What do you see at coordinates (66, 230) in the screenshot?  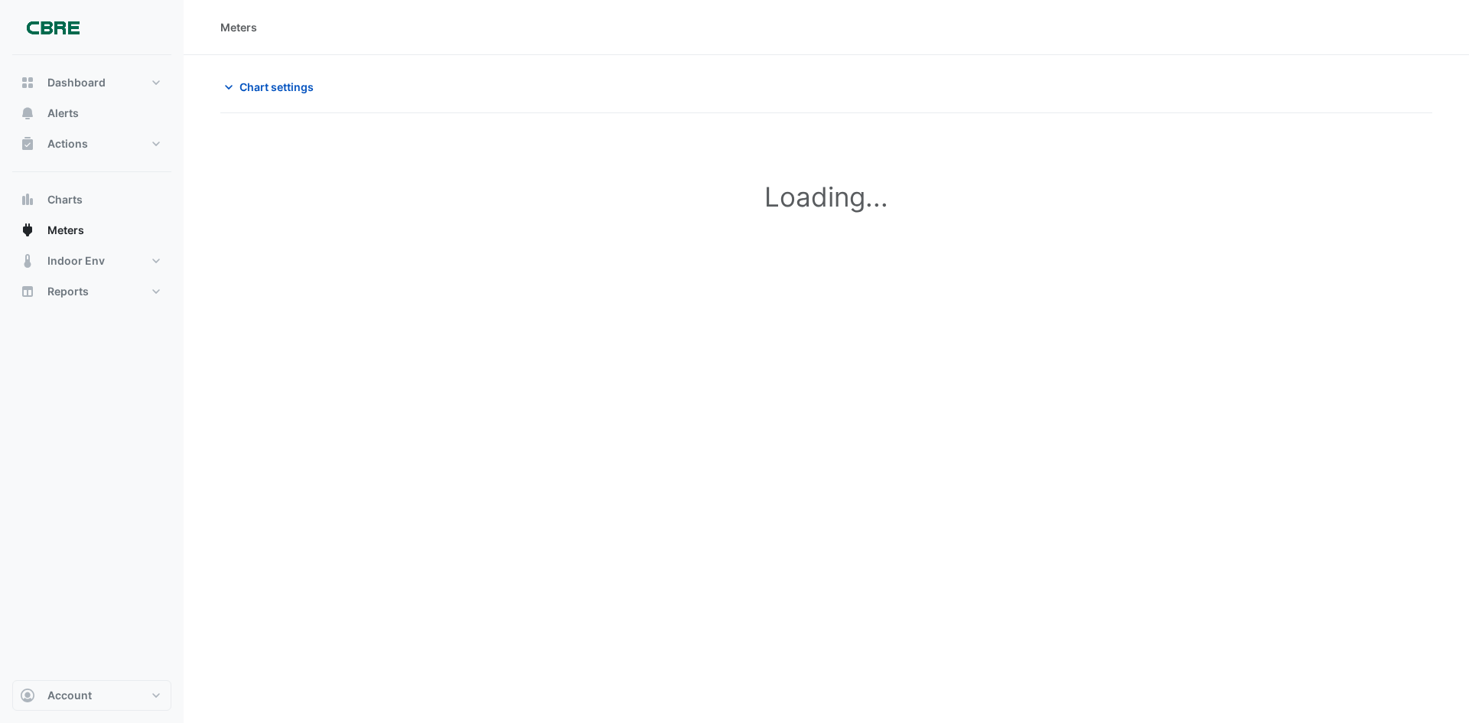 I see `span: Meters` at bounding box center [66, 230].